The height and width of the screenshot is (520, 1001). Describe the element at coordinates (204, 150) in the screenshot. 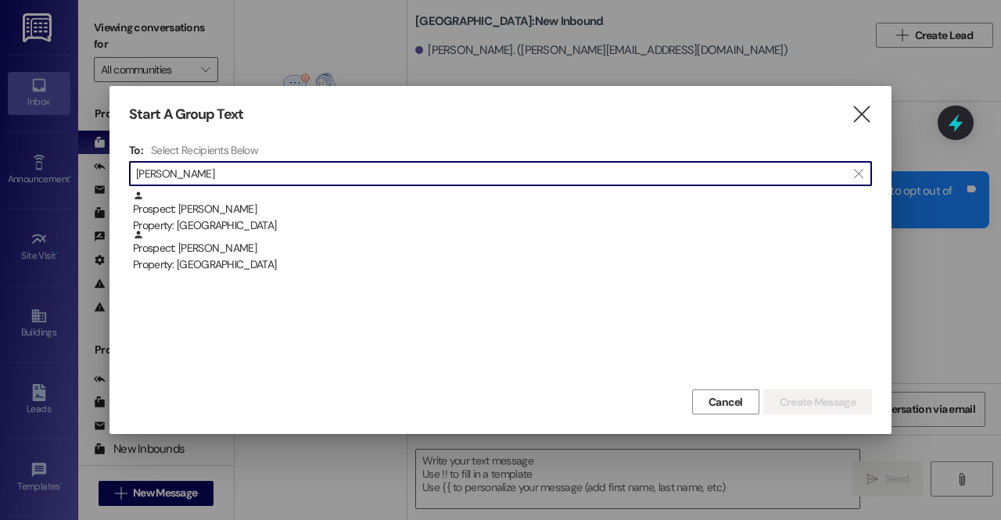

I see `h4: Select Recipients Below` at that location.